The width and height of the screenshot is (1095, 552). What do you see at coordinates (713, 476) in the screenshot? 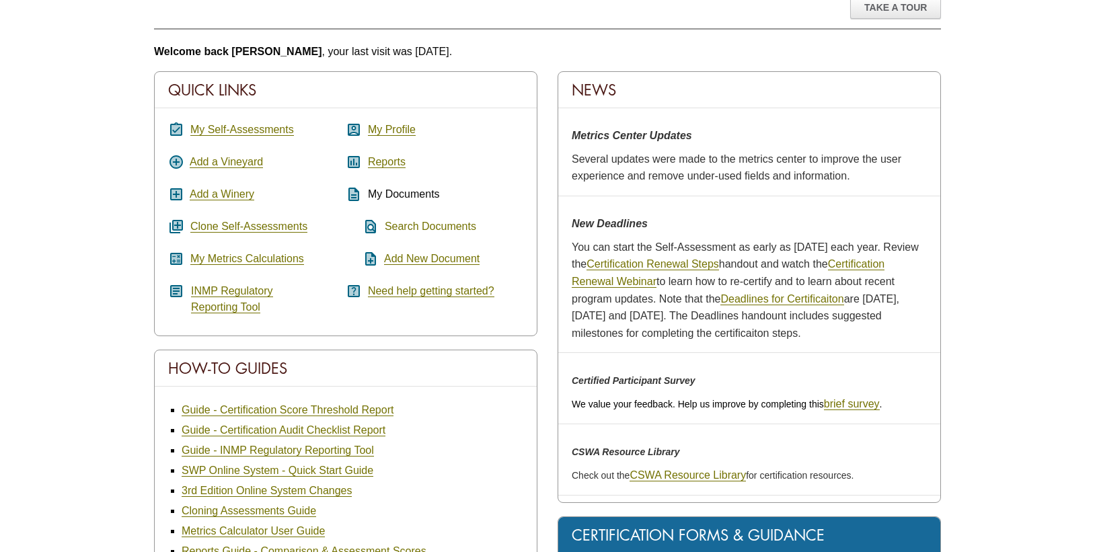
I see `span: Check out the for certification resources.` at bounding box center [713, 476].